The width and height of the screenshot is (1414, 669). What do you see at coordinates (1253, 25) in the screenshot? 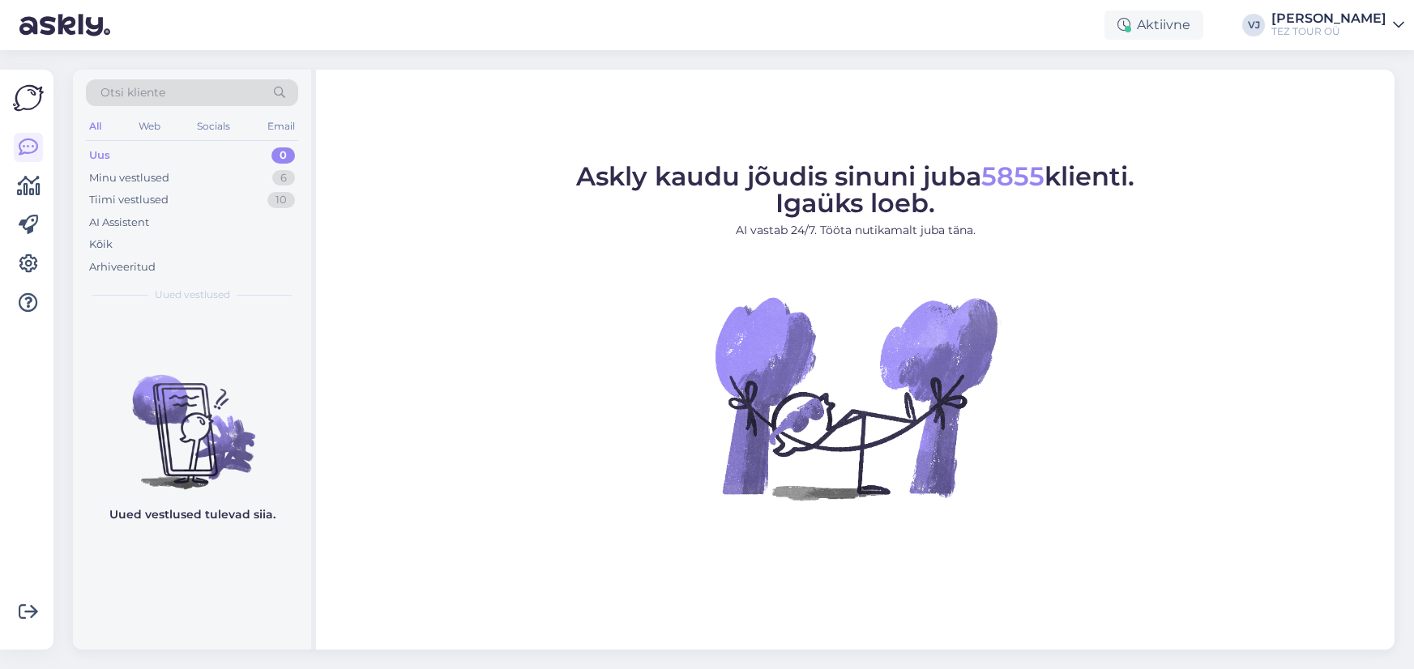
I see `div: VJ` at bounding box center [1253, 25].